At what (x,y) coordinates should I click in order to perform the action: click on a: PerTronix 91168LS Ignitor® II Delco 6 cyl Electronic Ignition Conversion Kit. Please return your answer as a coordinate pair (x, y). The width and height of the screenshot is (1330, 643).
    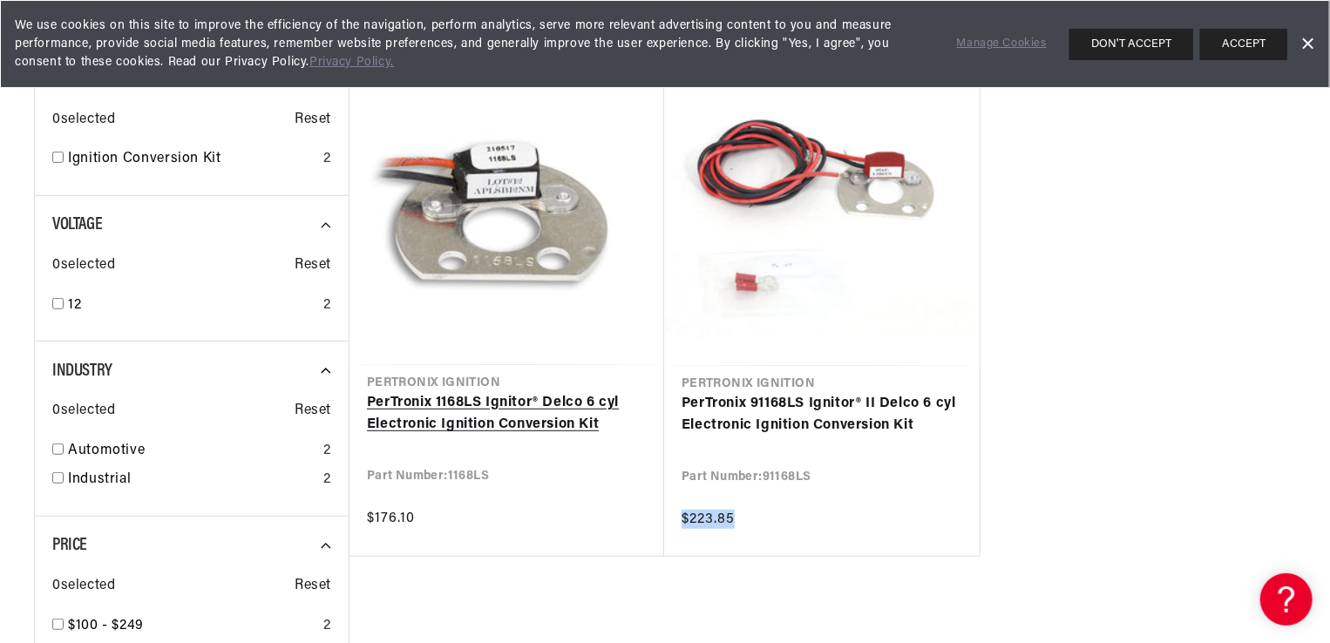
    Looking at the image, I should click on (822, 415).